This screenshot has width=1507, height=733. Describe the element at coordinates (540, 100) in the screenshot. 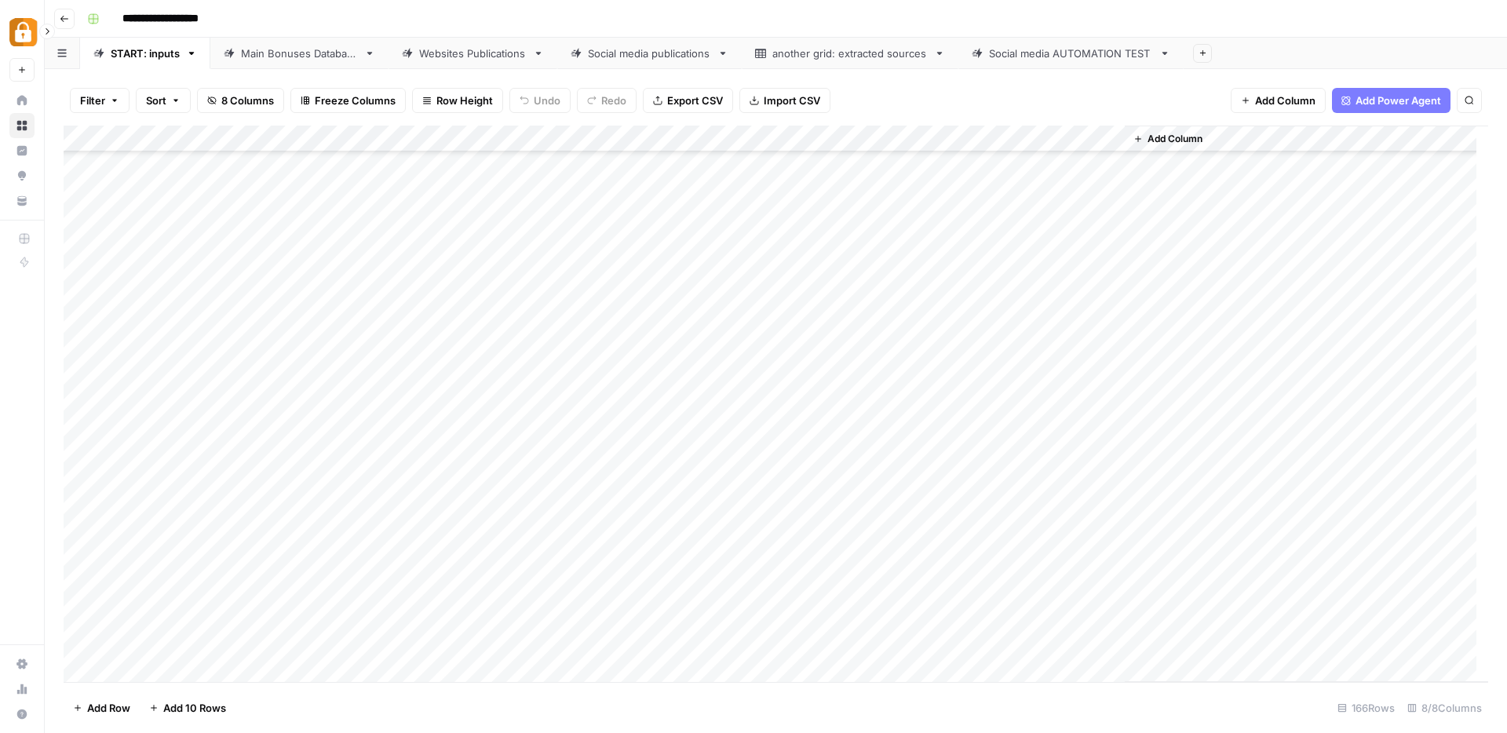

I see `button: Undo` at that location.